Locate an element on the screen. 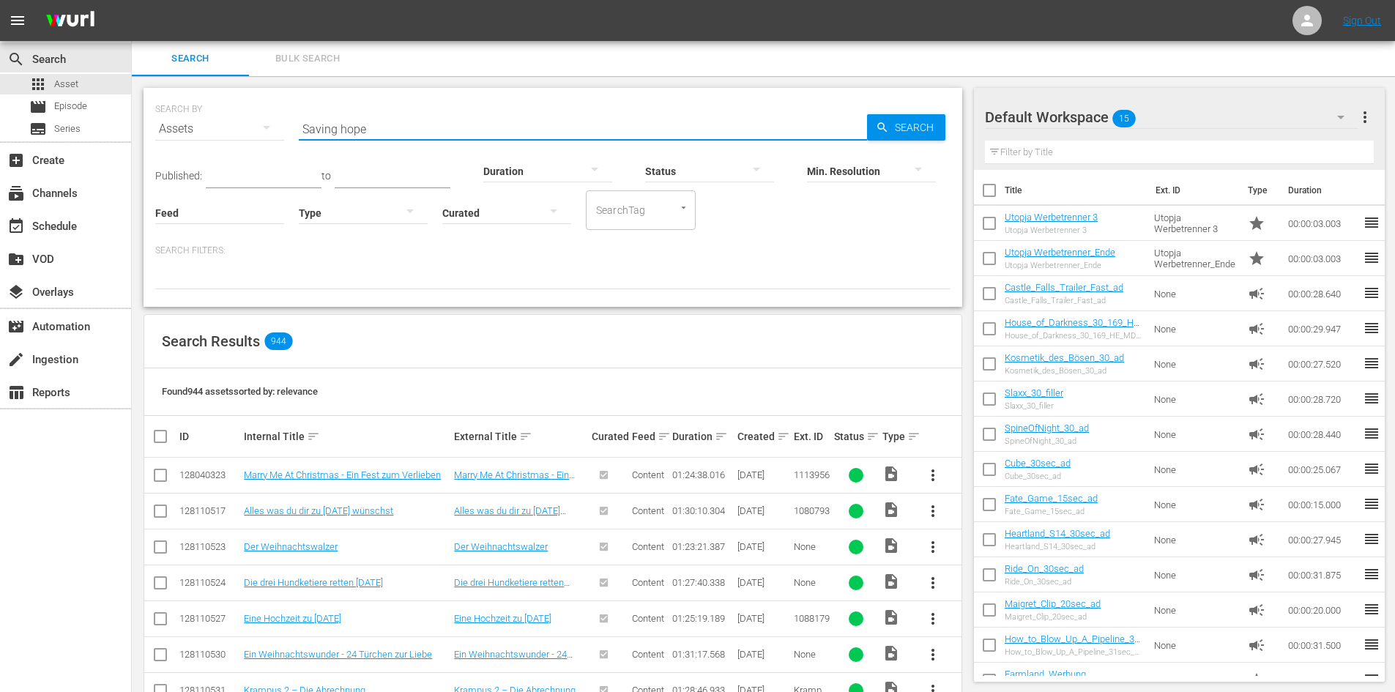  span: Reports is located at coordinates (16, 393).